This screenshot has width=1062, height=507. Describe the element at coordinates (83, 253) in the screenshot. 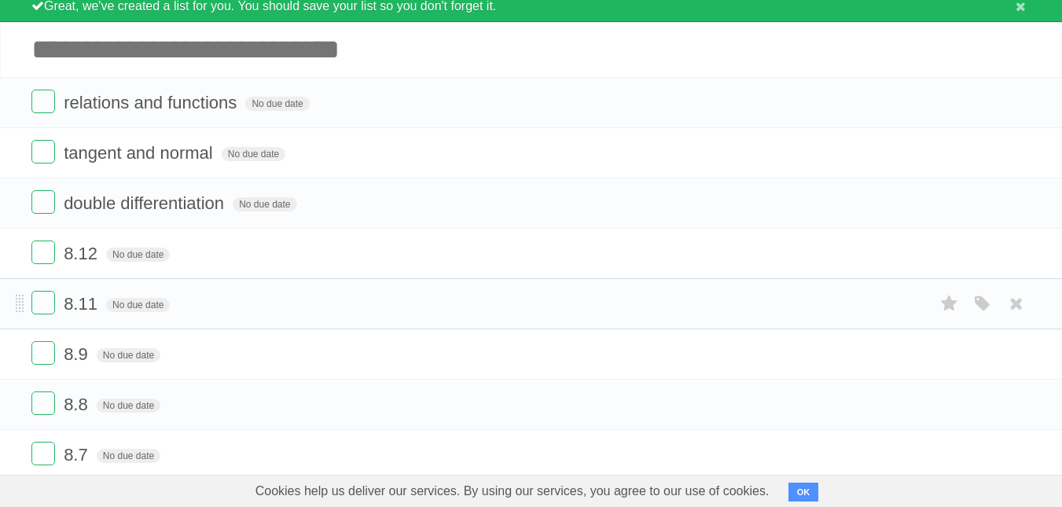

I see `span: 8.12` at that location.